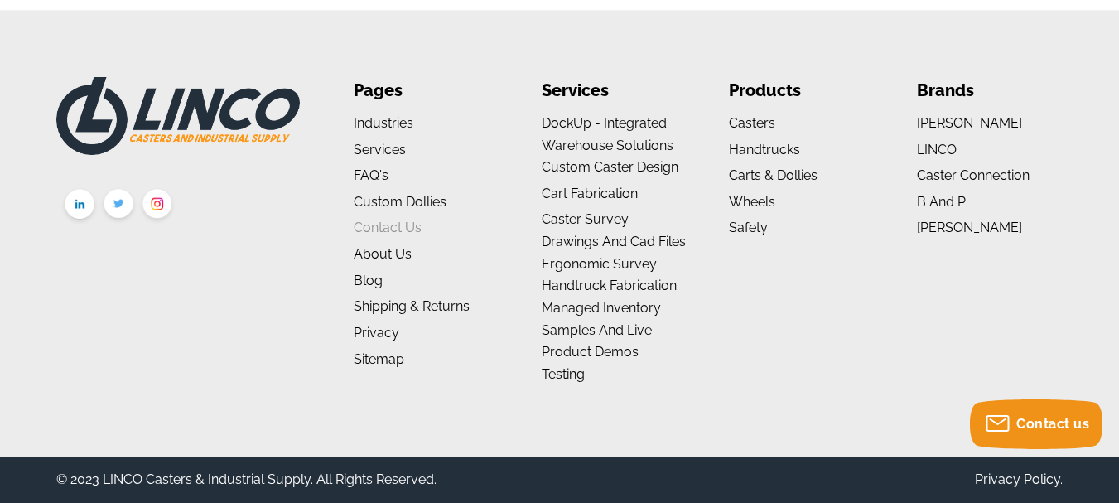  What do you see at coordinates (765, 149) in the screenshot?
I see `a: Handtrucks` at bounding box center [765, 149].